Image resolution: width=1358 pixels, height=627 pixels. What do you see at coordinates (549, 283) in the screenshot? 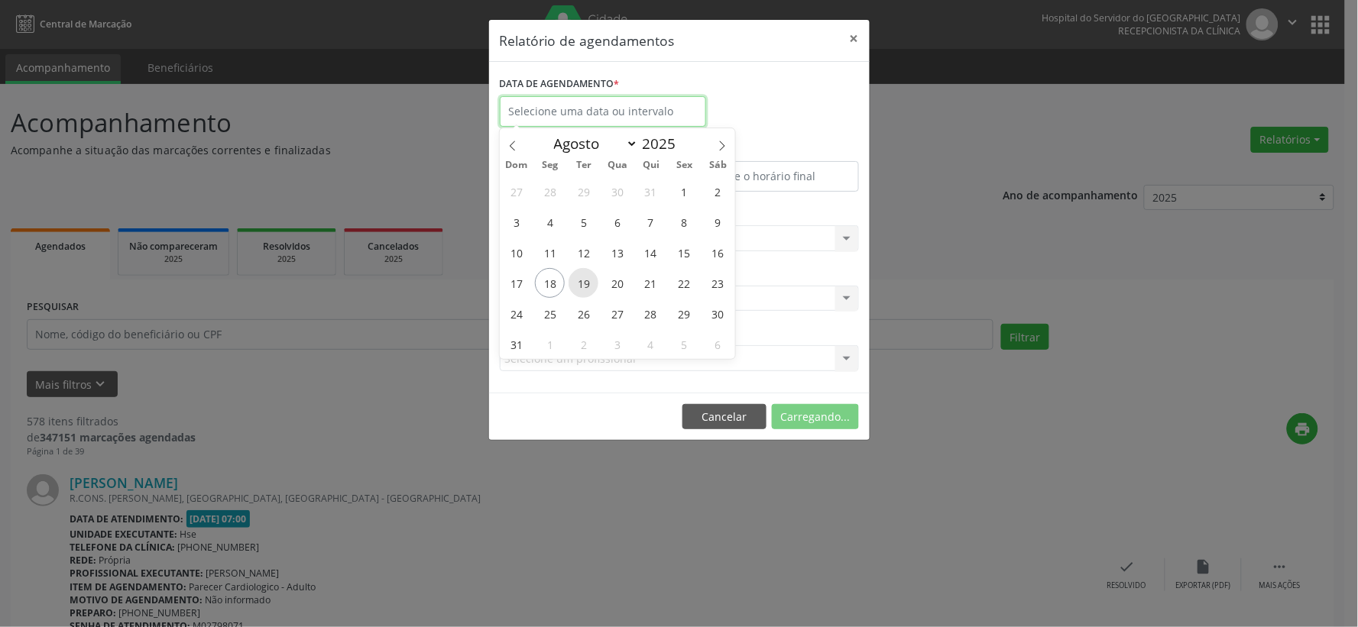
I see `span: Agosto 18, 2025` at bounding box center [549, 283].